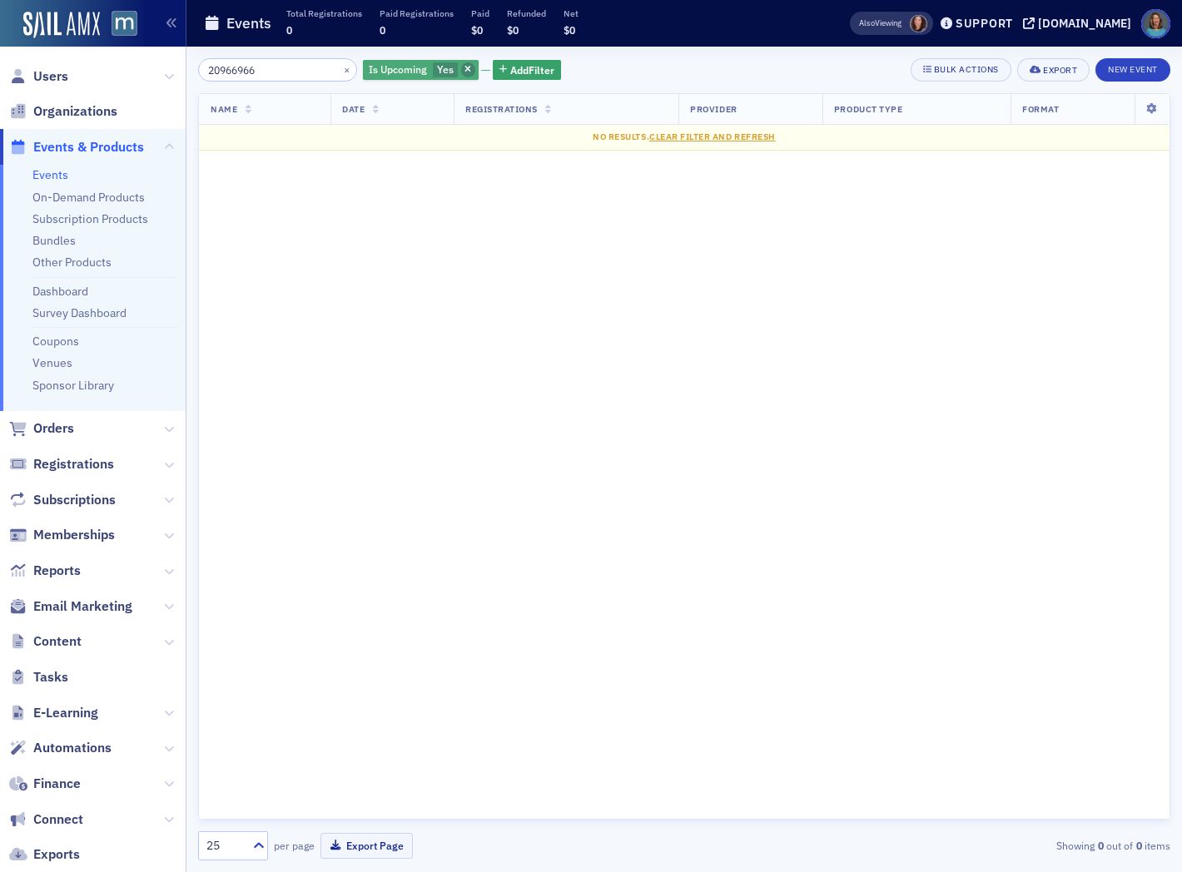 The image size is (1182, 872). Describe the element at coordinates (398, 69) in the screenshot. I see `span: Is Upcoming` at that location.